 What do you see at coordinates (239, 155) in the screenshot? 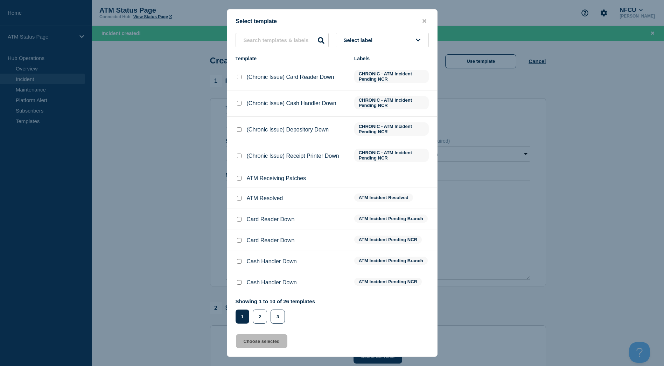
I see `input: (Chronic Issue) Receipt Printer Down checkbox` at bounding box center [239, 155].